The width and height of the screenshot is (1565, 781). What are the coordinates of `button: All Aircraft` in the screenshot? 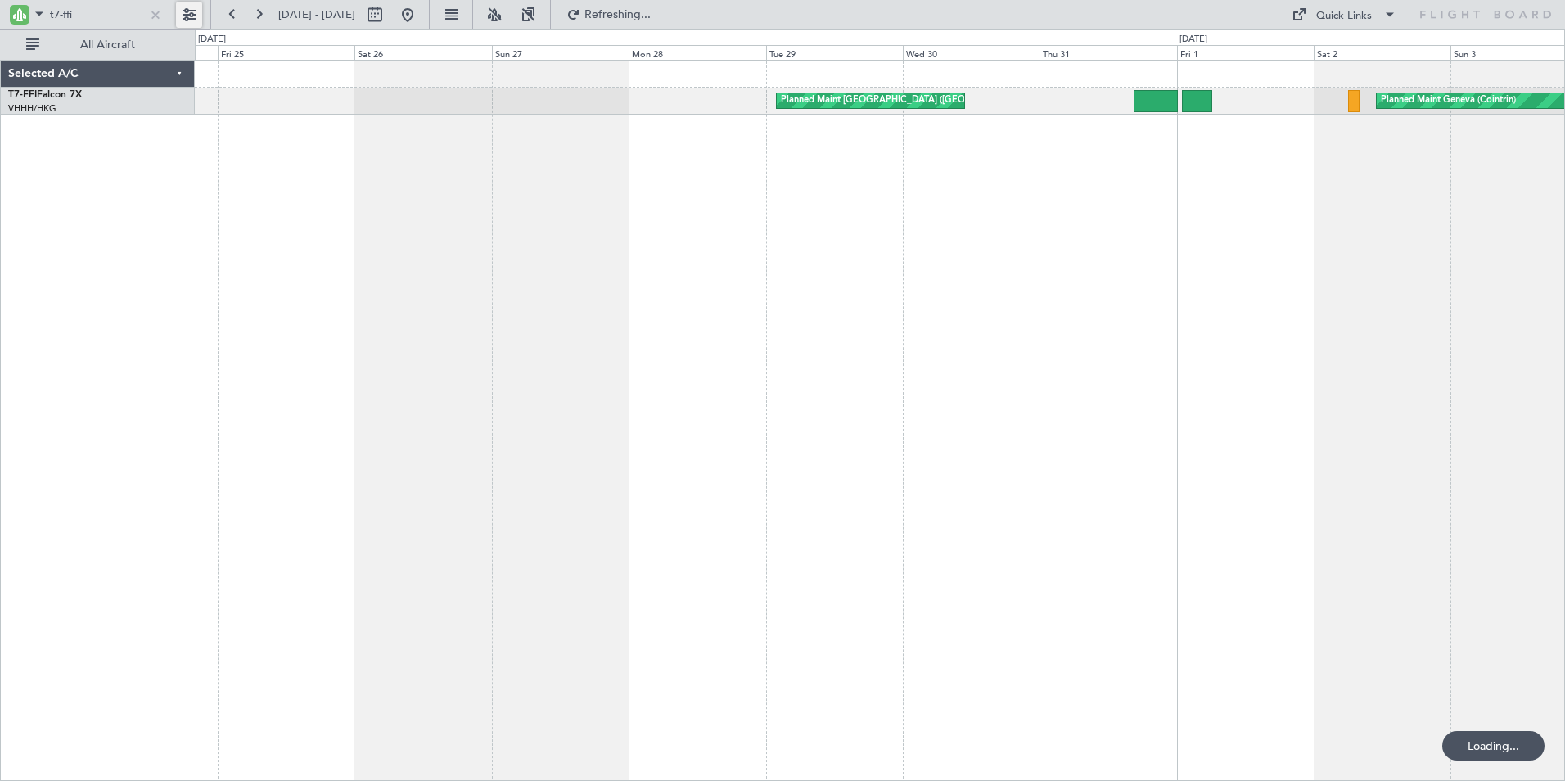 It's located at (97, 45).